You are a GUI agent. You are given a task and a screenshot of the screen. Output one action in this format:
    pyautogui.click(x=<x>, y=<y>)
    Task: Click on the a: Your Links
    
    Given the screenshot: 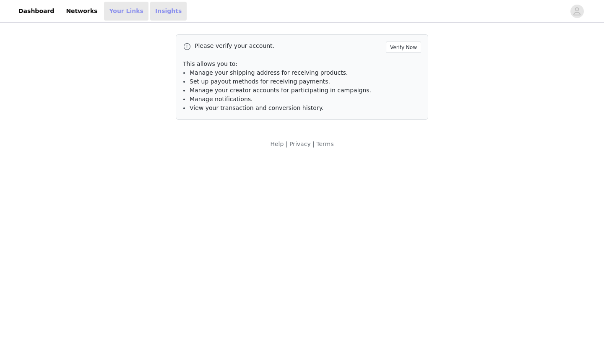 What is the action you would take?
    pyautogui.click(x=126, y=11)
    